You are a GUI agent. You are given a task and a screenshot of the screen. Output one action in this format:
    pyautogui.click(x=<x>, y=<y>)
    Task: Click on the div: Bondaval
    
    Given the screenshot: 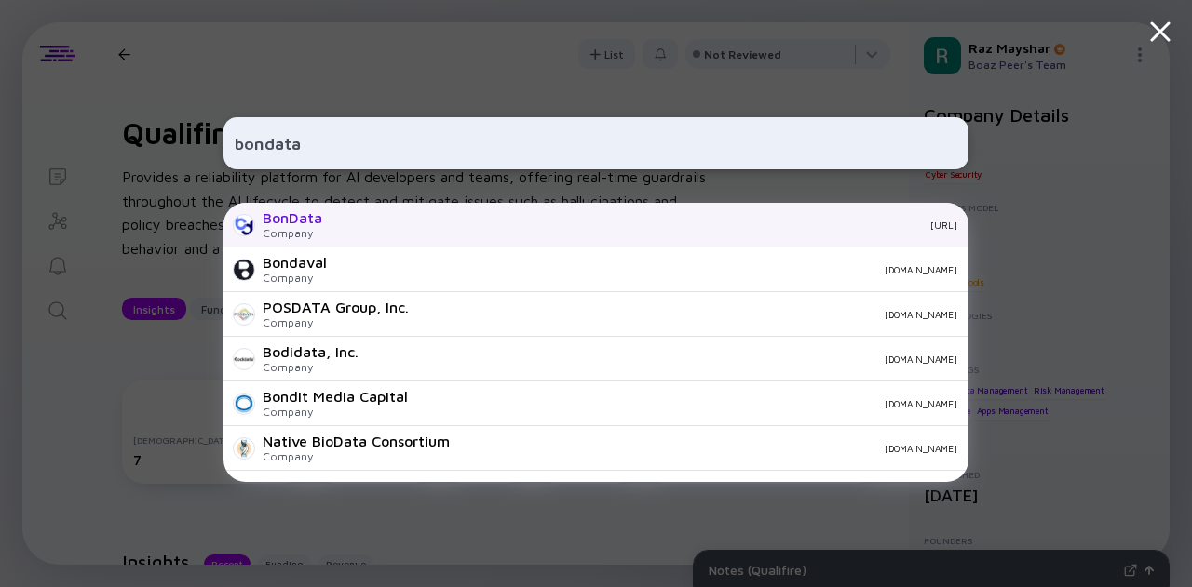 What is the action you would take?
    pyautogui.click(x=294, y=263)
    